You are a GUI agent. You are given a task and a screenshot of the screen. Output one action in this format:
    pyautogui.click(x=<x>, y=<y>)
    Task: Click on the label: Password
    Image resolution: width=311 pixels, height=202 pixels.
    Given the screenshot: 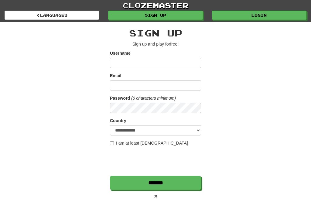 What is the action you would take?
    pyautogui.click(x=120, y=98)
    